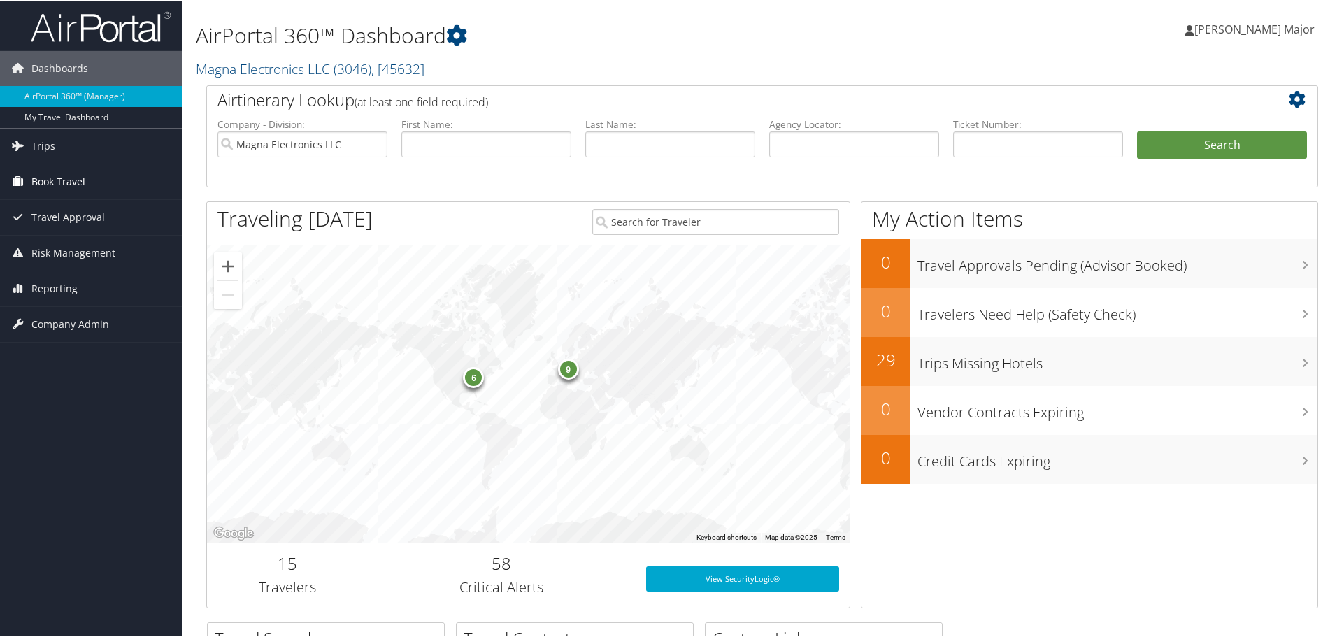 The height and width of the screenshot is (637, 1337). What do you see at coordinates (43, 145) in the screenshot?
I see `span: Trips` at bounding box center [43, 145].